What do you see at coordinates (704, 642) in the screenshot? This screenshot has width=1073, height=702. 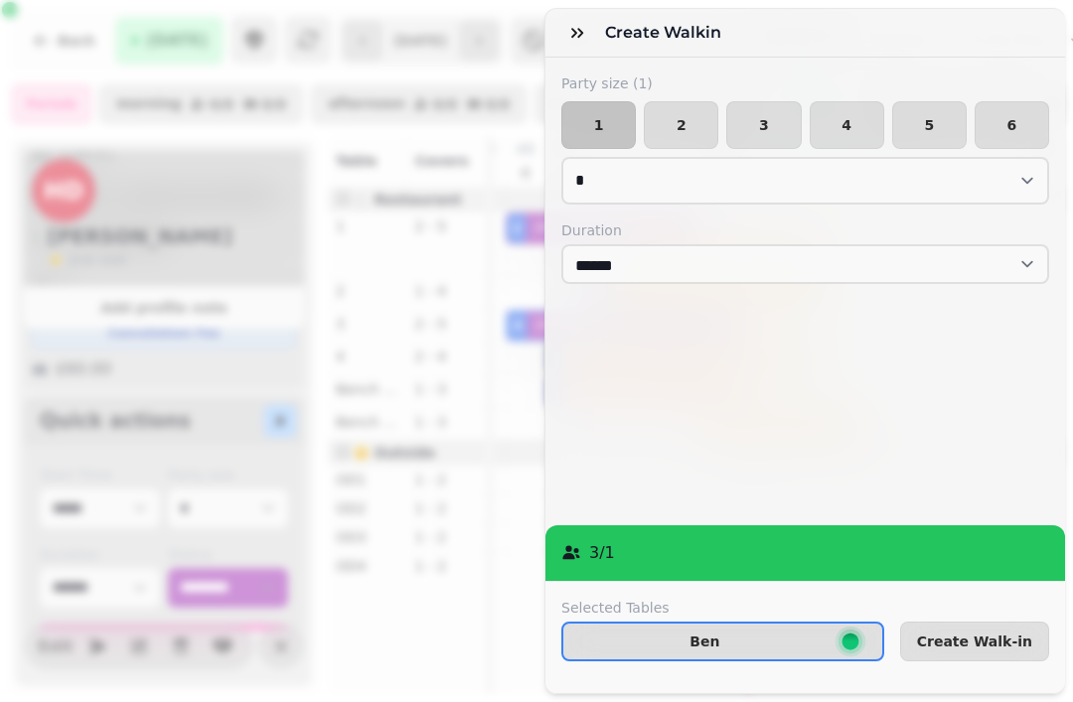 I see `p: Ben` at bounding box center [704, 642].